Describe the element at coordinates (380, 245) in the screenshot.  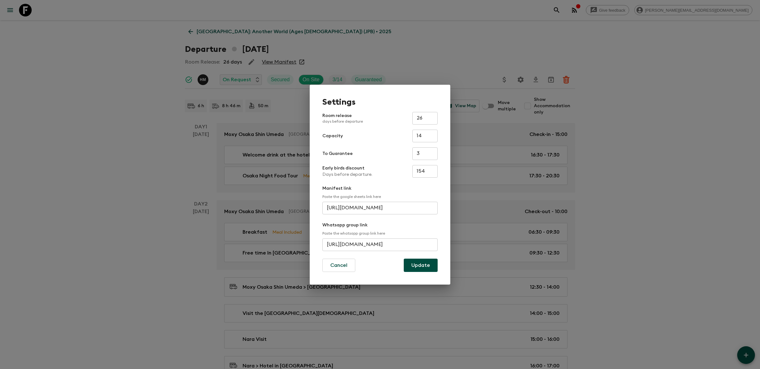
I see `input: e.g. https://chat.whatsapp.com/...` at that location.